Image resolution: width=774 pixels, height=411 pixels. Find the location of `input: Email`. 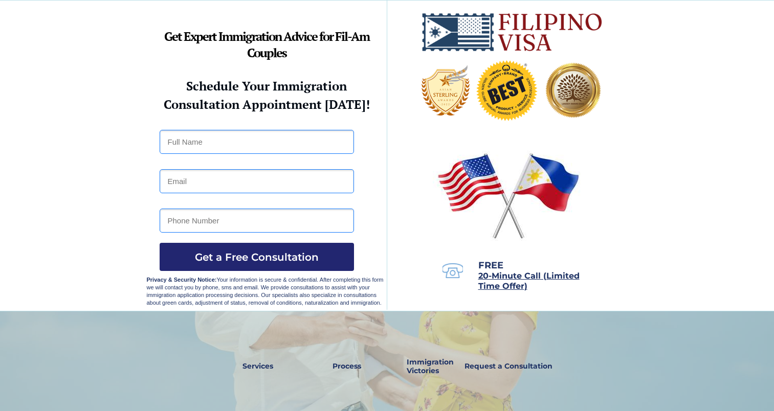

input: Email is located at coordinates (257, 181).